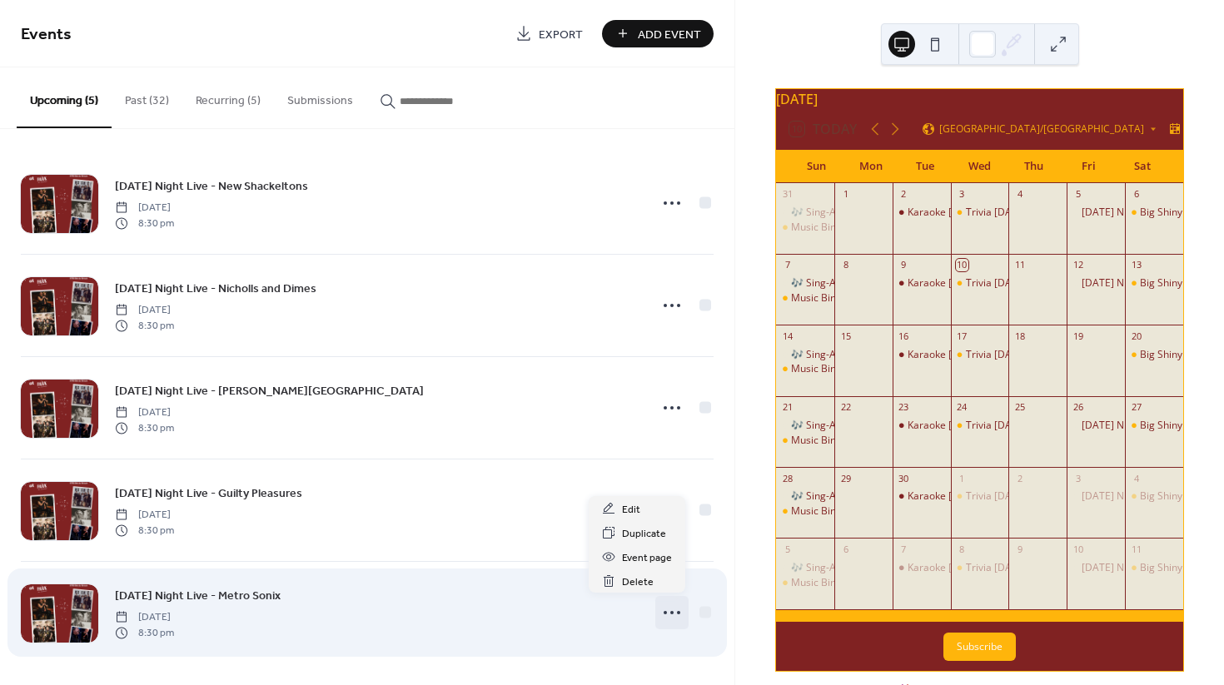  I want to click on div: 28, so click(787, 478).